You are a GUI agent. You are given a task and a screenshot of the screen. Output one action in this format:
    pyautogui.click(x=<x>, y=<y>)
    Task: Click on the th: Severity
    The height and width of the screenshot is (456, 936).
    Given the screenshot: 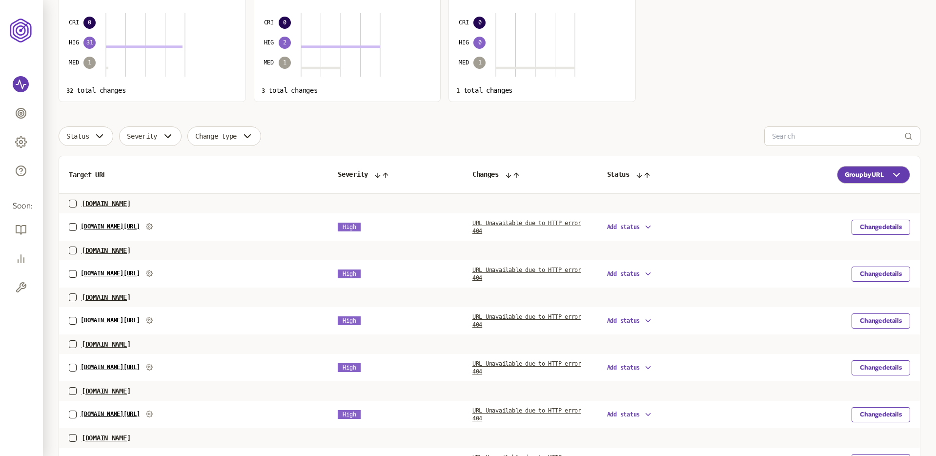 What is the action you would take?
    pyautogui.click(x=395, y=175)
    